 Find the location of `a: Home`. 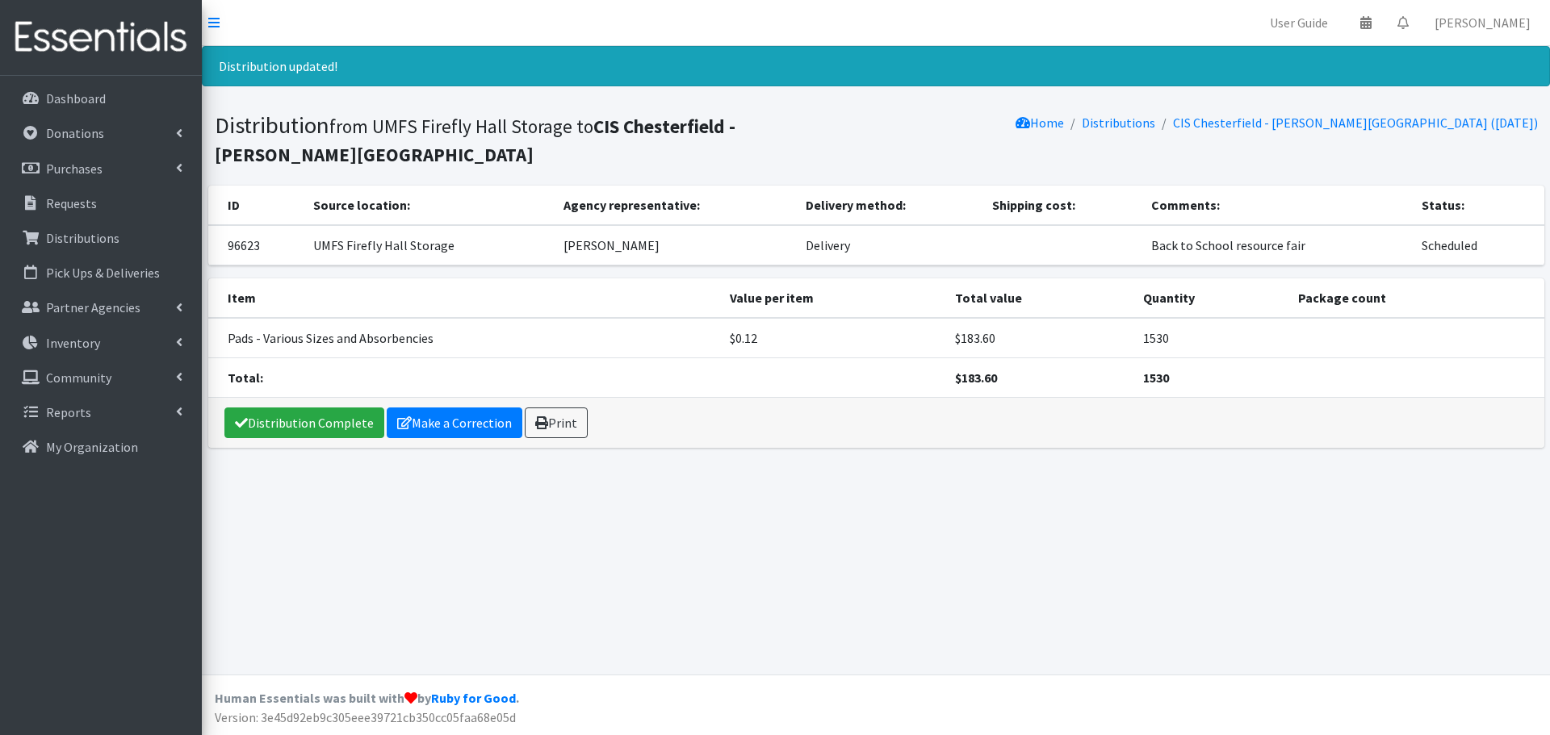

a: Home is located at coordinates (1040, 123).